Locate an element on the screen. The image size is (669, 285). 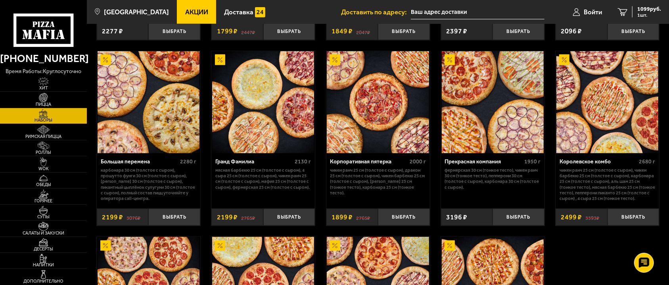
span: 1799 ₽ is located at coordinates (227, 31).